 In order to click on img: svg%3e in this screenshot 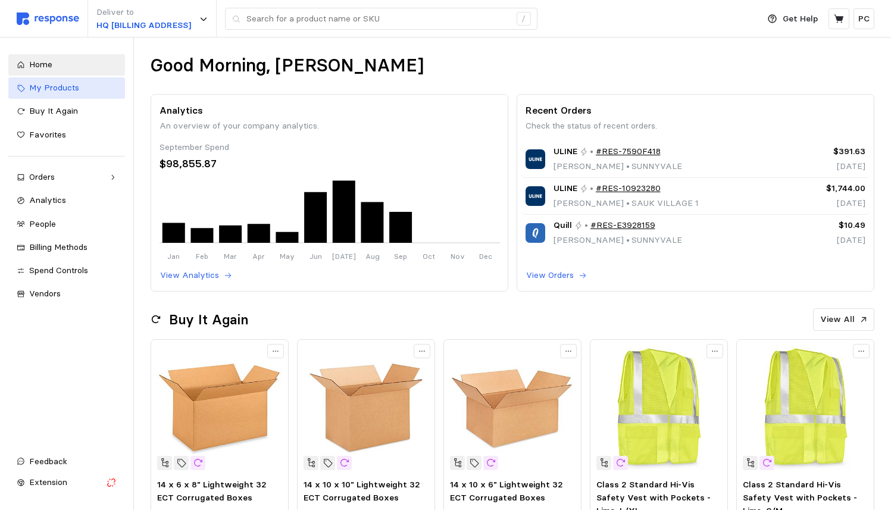, I will do `click(48, 18)`.